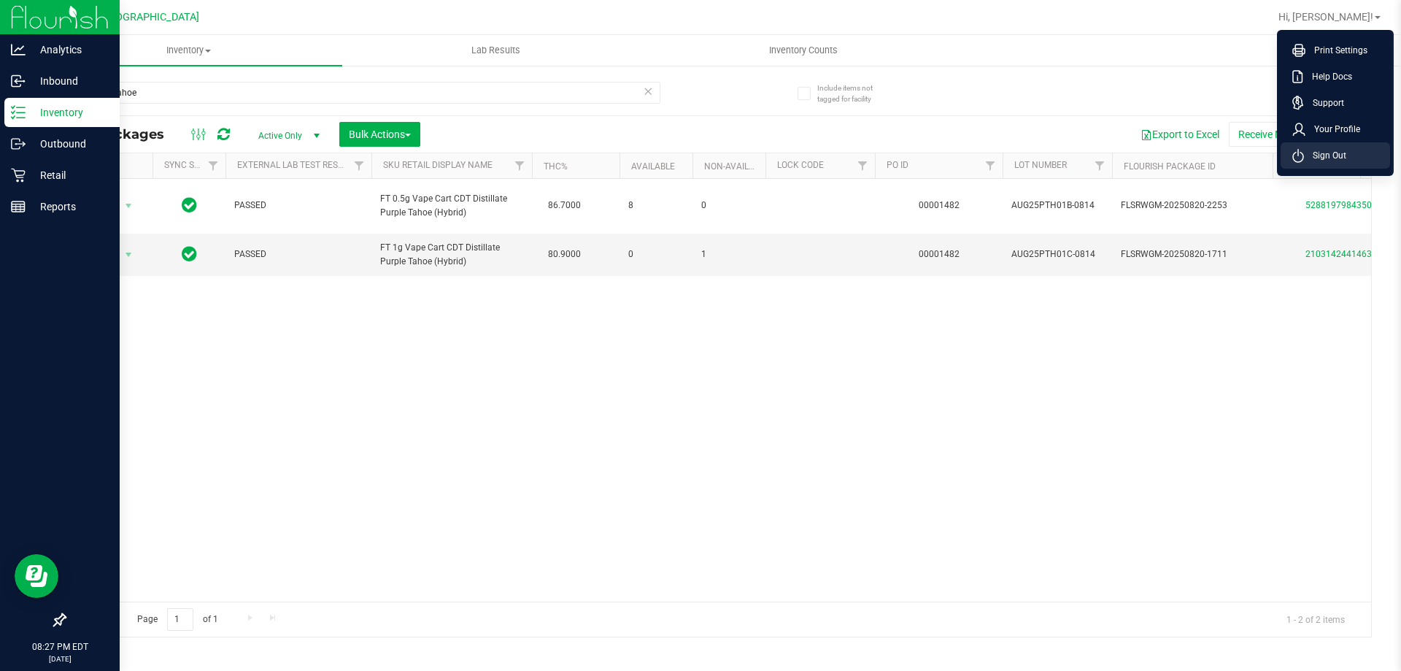 This screenshot has width=1401, height=671. I want to click on span: Sign Out, so click(1325, 155).